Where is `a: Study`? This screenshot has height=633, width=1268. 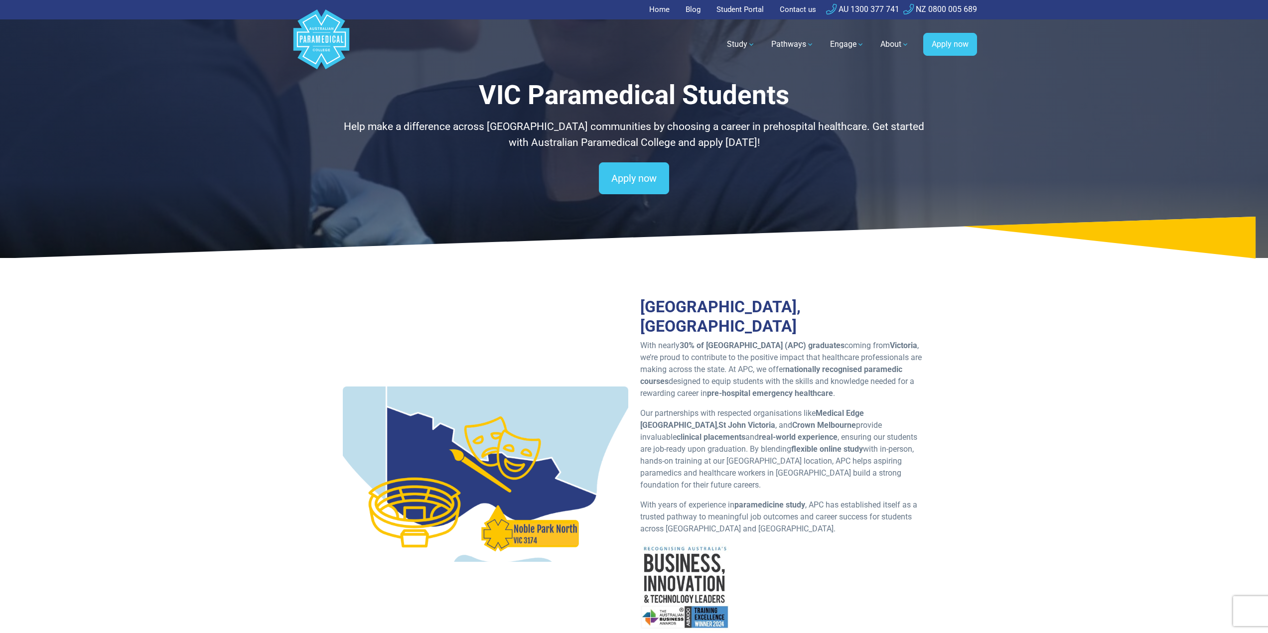 a: Study is located at coordinates (741, 44).